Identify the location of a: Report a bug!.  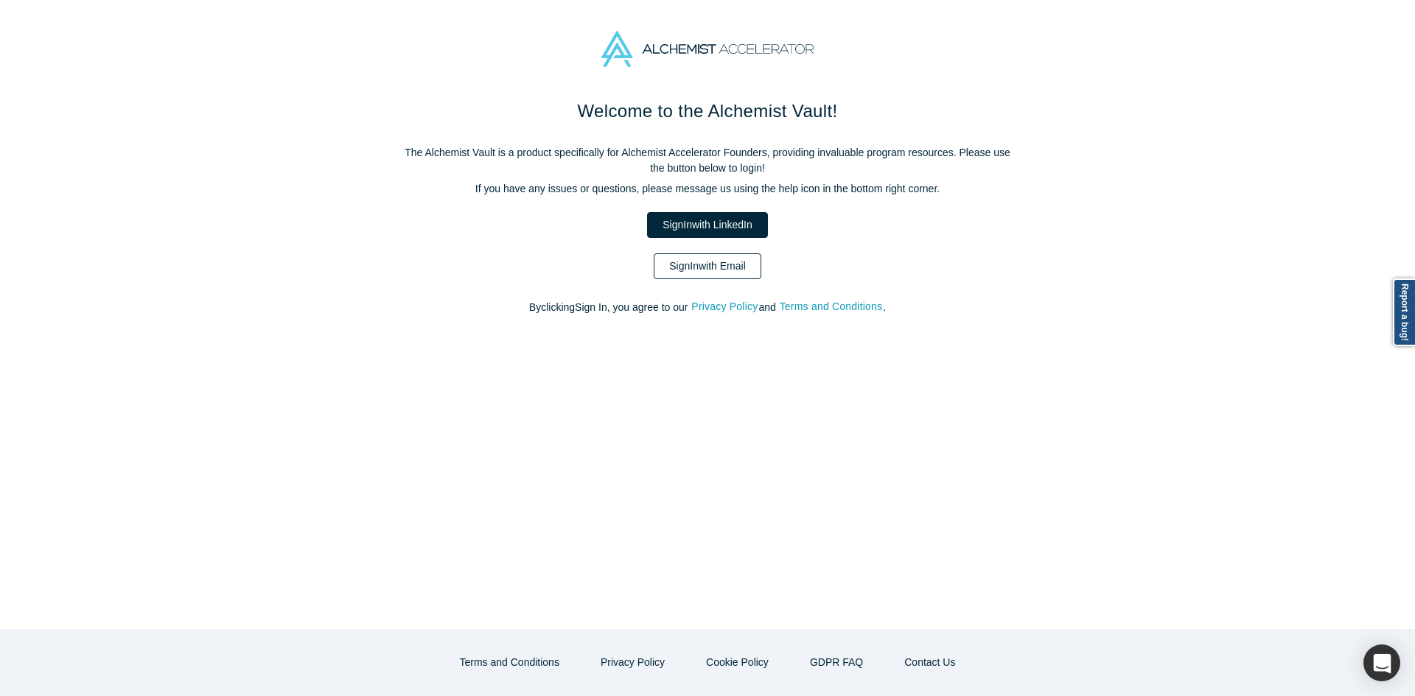
(1404, 312).